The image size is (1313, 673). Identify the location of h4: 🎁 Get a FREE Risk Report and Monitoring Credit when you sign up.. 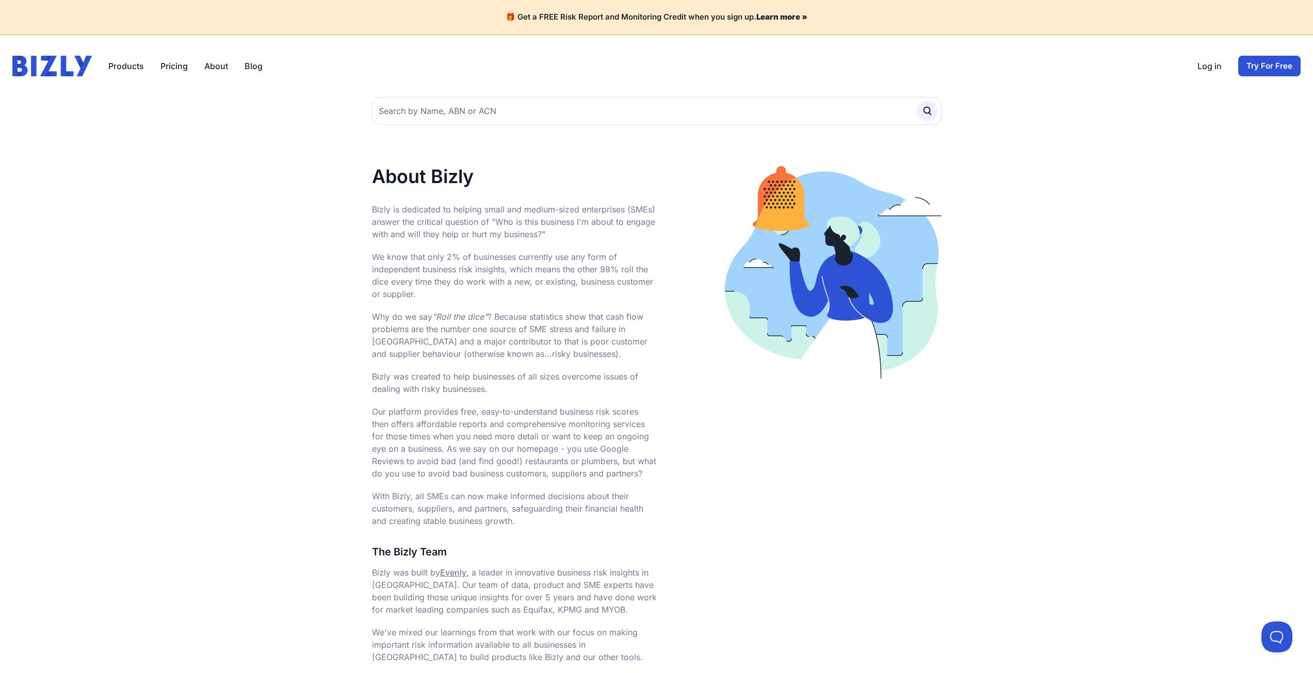
(656, 17).